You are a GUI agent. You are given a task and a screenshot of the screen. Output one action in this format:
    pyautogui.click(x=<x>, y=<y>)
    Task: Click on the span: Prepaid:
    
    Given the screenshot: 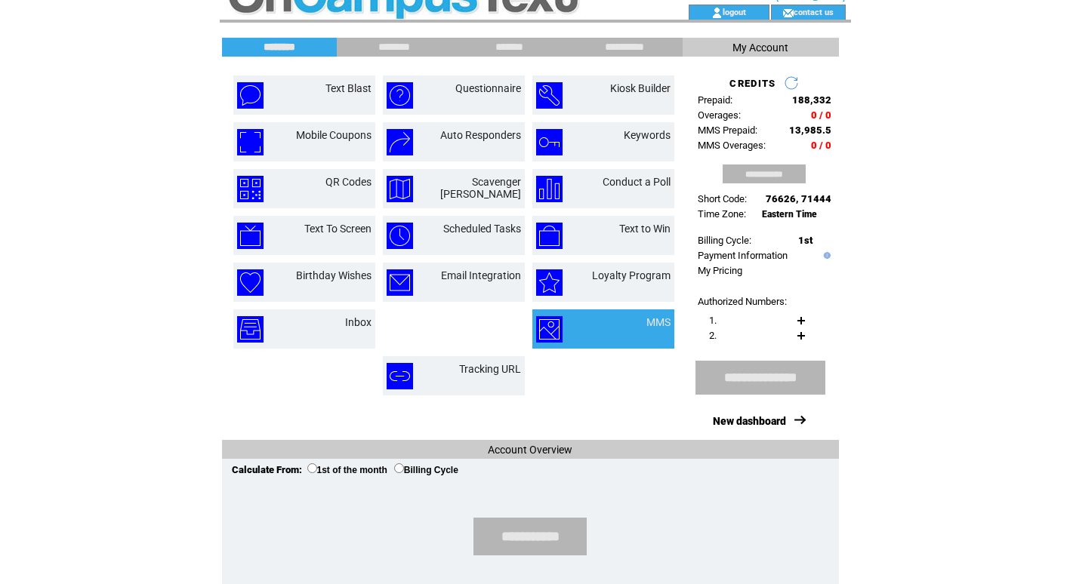 What is the action you would take?
    pyautogui.click(x=715, y=100)
    